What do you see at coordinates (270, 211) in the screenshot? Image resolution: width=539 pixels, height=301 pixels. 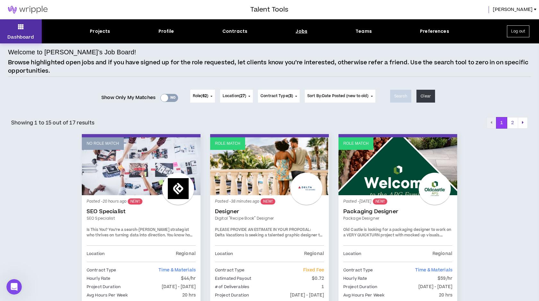 I see `a: Designer` at bounding box center [270, 211].